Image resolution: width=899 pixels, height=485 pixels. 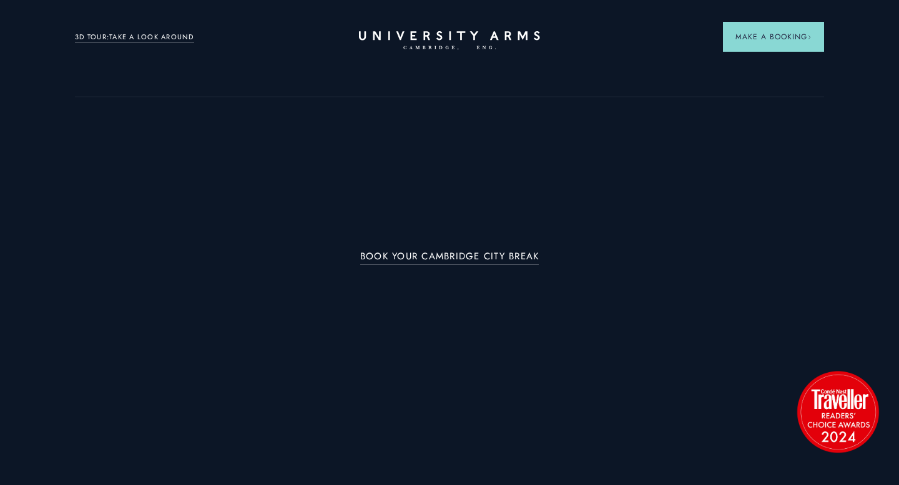 I want to click on a: Home, so click(x=449, y=41).